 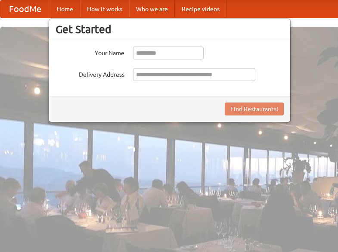 What do you see at coordinates (152, 9) in the screenshot?
I see `a: Who we are` at bounding box center [152, 9].